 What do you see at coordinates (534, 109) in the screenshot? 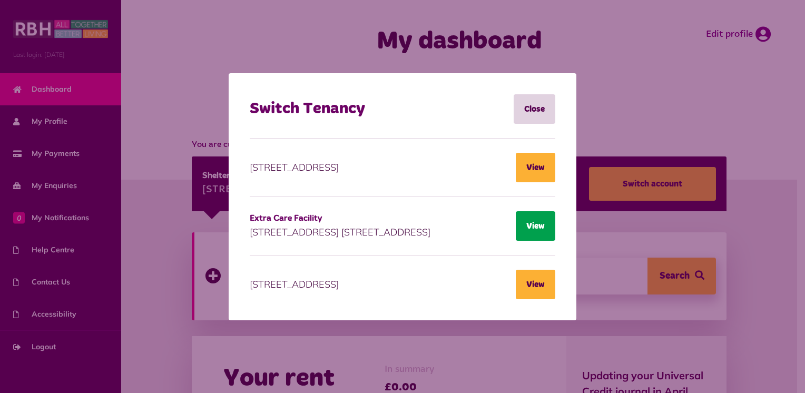
I see `a: Close` at bounding box center [534, 109].